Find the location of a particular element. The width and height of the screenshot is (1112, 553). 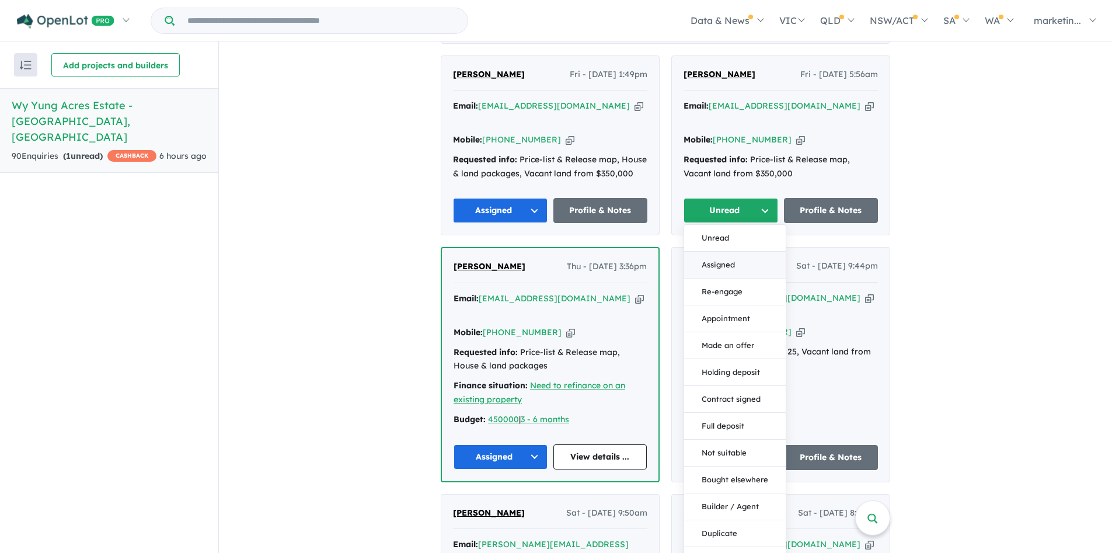

button: Duplicate is located at coordinates (735, 534).